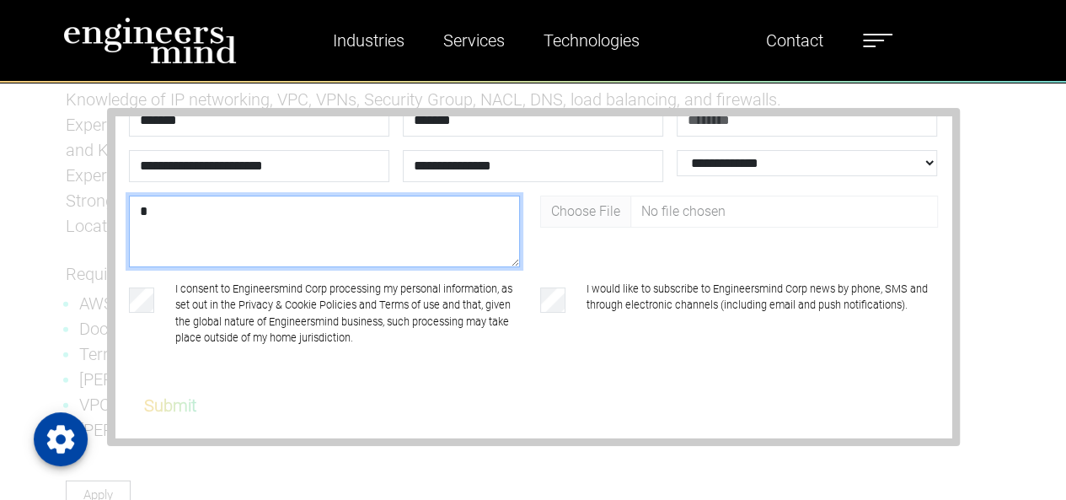  Describe the element at coordinates (473, 40) in the screenshot. I see `a: Services` at that location.